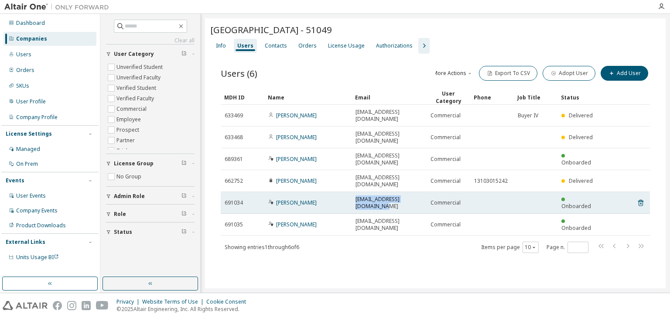  I want to click on span: 633469, so click(234, 116).